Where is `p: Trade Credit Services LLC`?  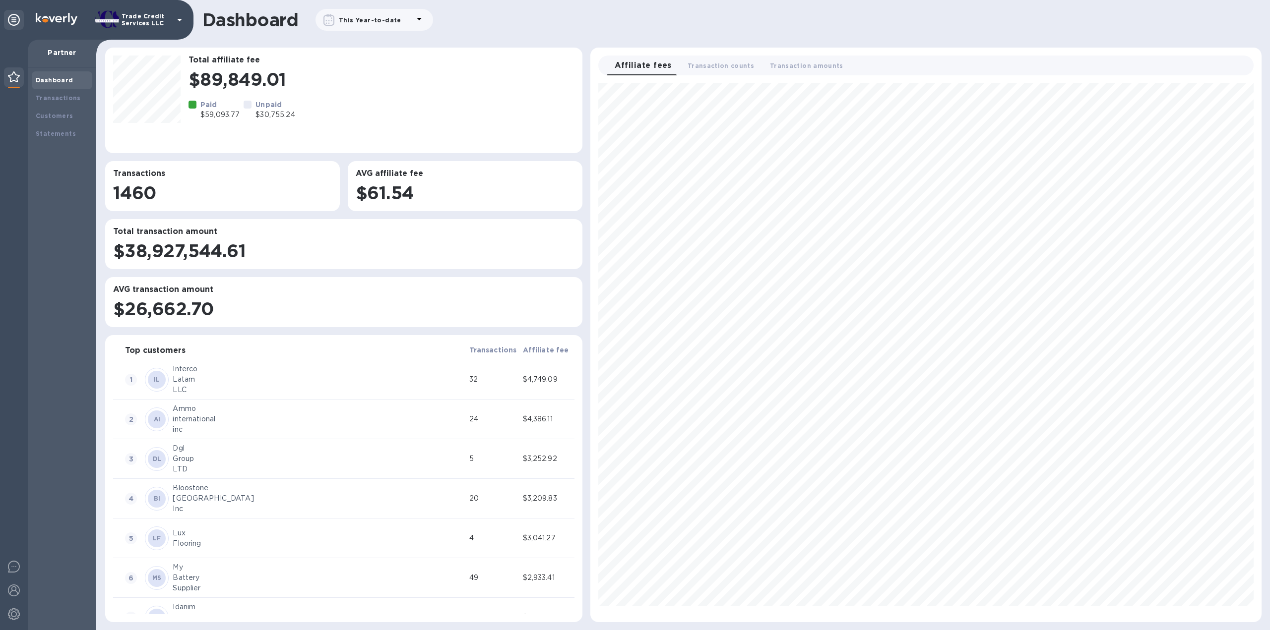 p: Trade Credit Services LLC is located at coordinates (146, 20).